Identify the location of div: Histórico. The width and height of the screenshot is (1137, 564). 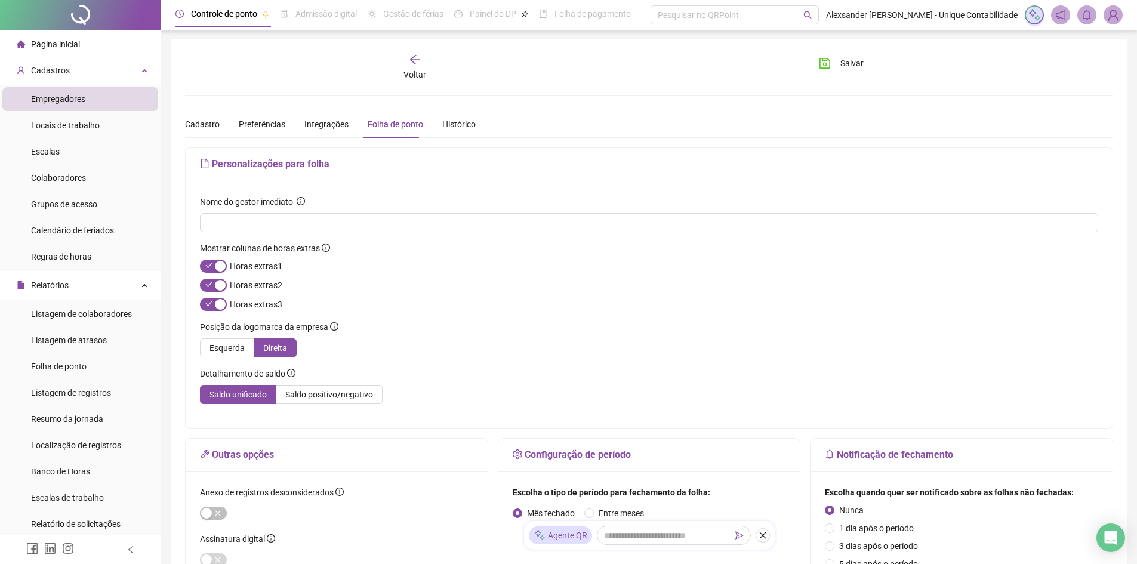
(459, 124).